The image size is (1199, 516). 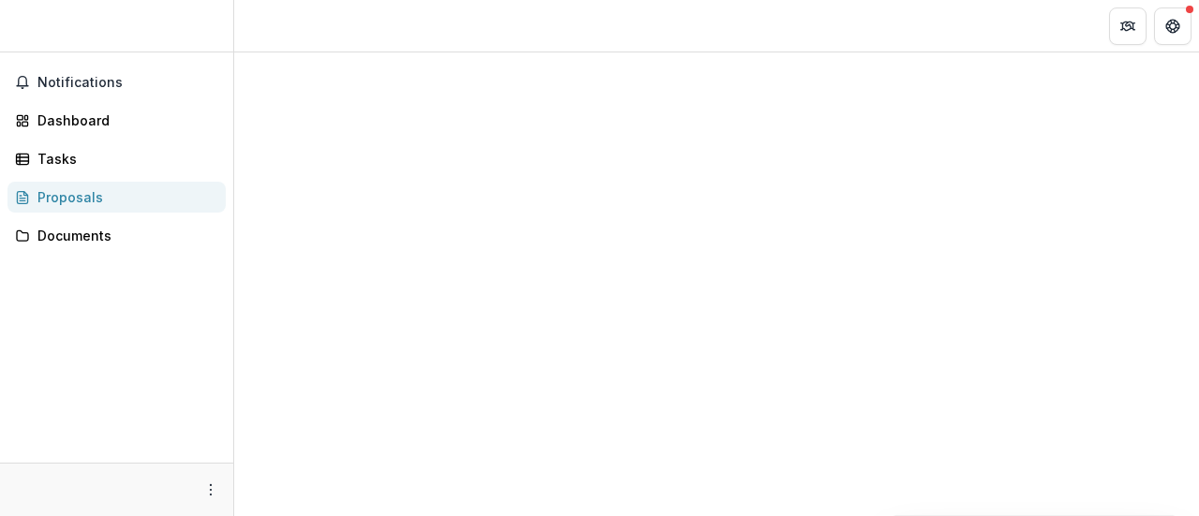 I want to click on div: Tasks, so click(x=124, y=158).